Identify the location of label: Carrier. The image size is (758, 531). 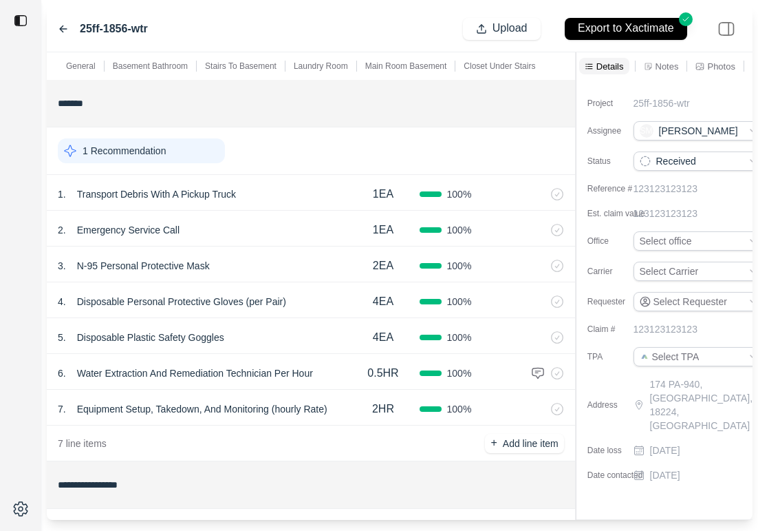
(622, 271).